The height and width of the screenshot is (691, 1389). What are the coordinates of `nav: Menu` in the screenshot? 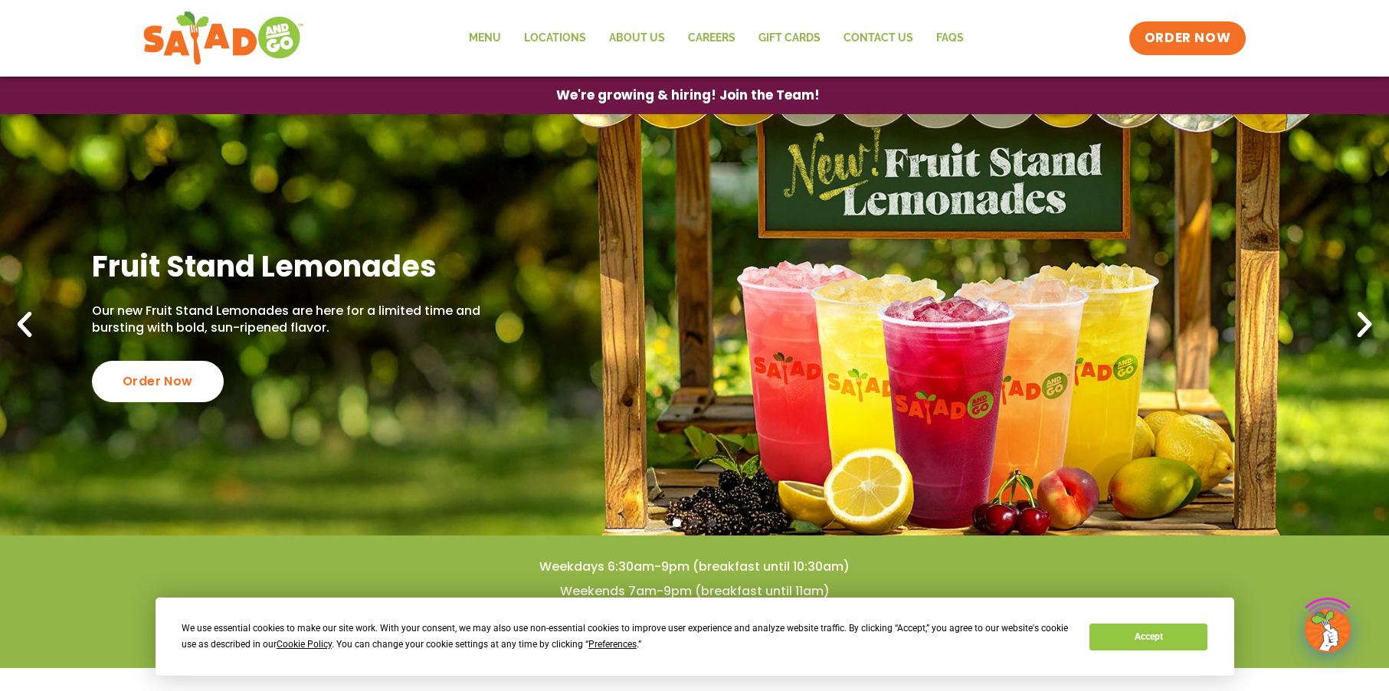 It's located at (716, 38).